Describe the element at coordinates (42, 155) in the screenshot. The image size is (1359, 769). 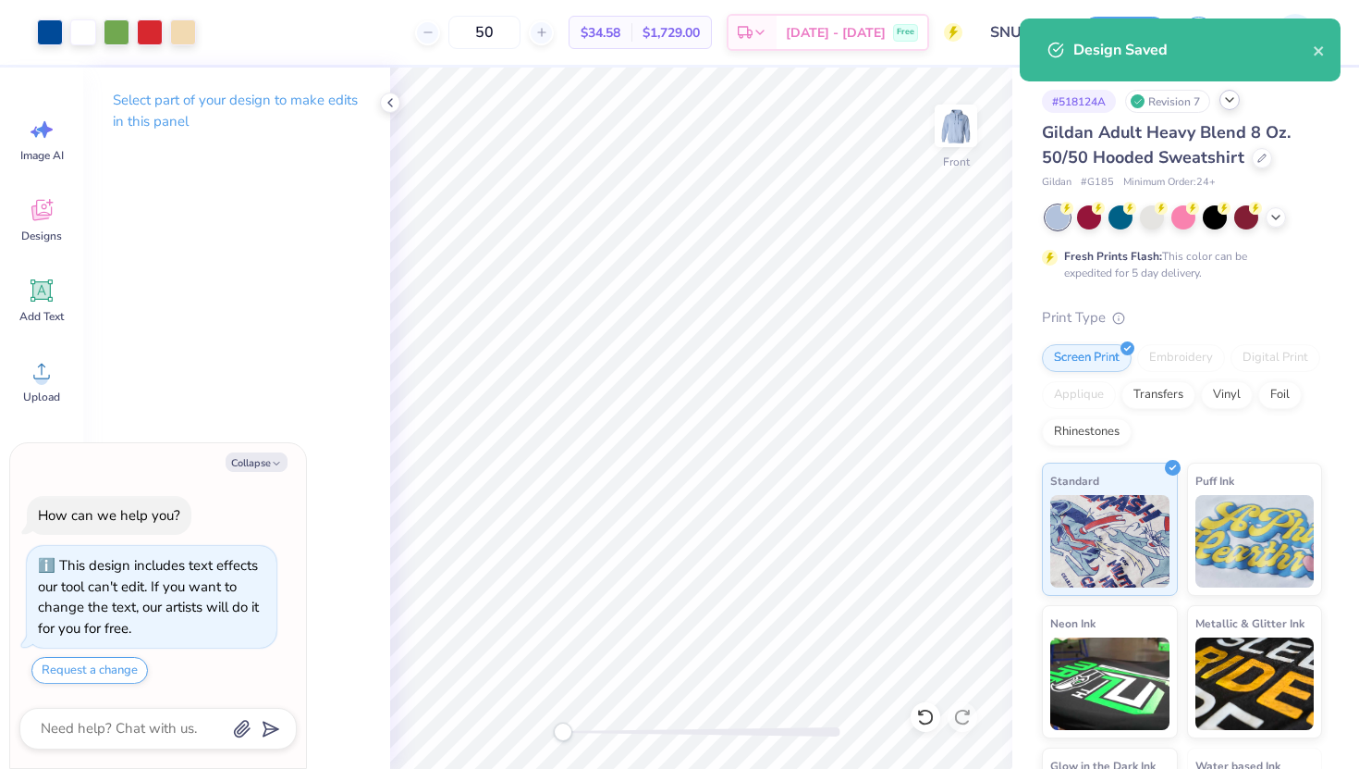
I see `span: Image AI` at that location.